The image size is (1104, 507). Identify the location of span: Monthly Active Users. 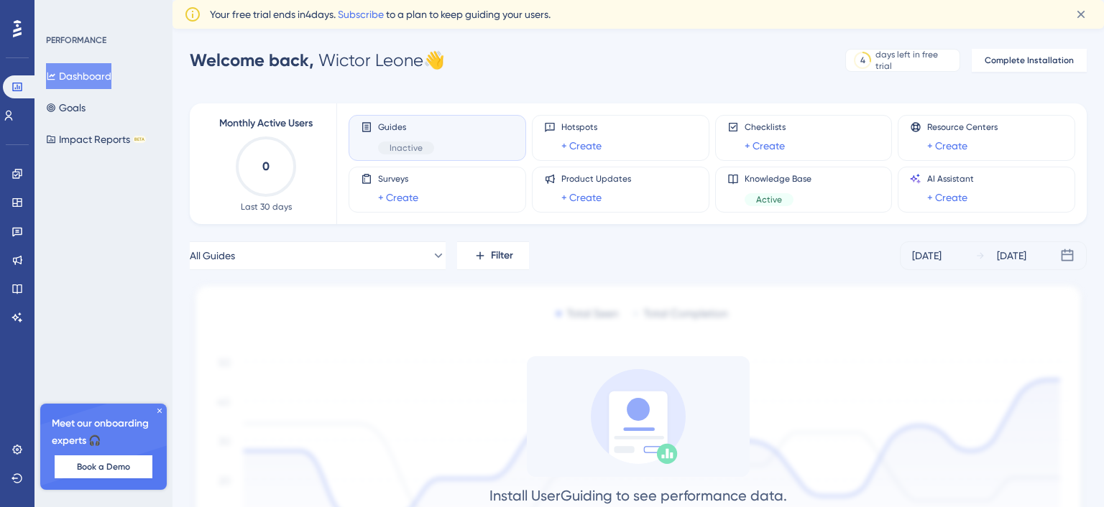
(266, 124).